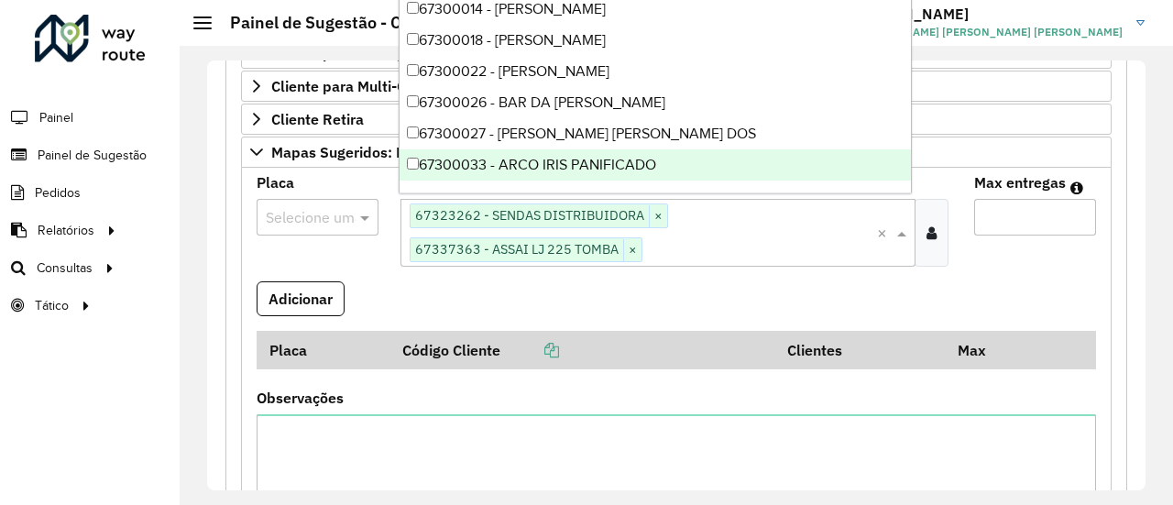 The width and height of the screenshot is (1173, 505). Describe the element at coordinates (56, 117) in the screenshot. I see `span: Painel` at that location.